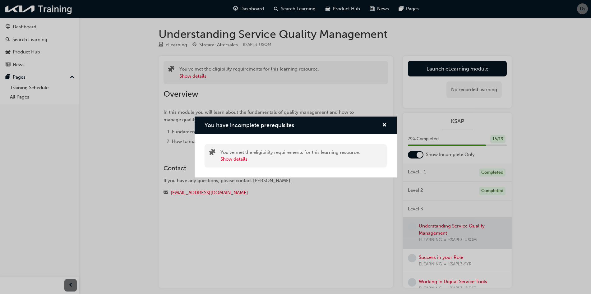 The width and height of the screenshot is (591, 294). I want to click on button: Show details, so click(234, 159).